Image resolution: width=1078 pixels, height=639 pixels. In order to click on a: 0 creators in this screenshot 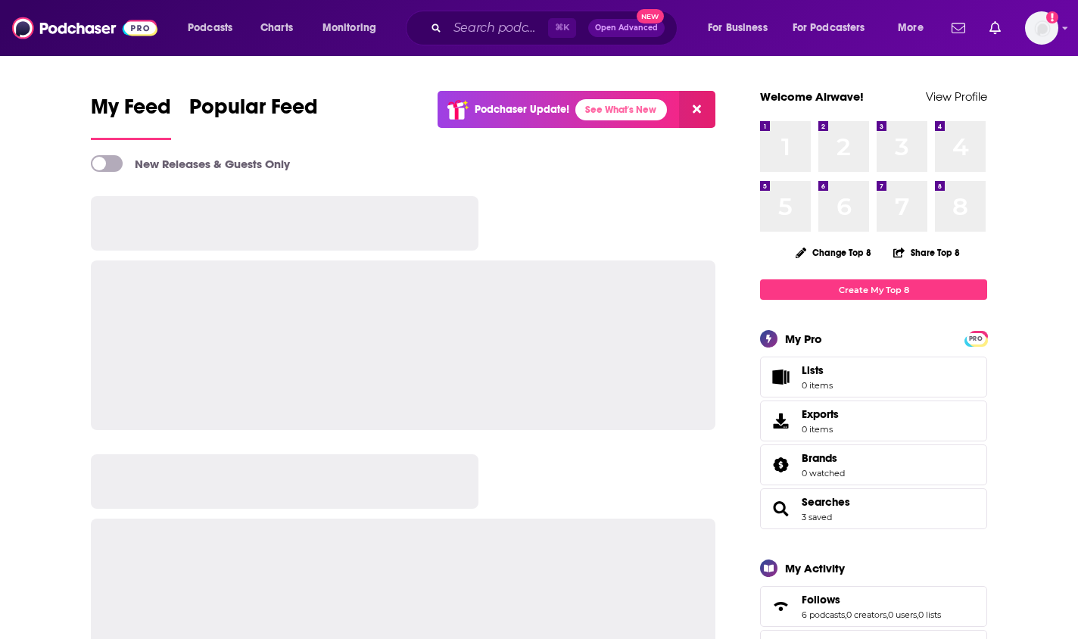, I will do `click(866, 615)`.